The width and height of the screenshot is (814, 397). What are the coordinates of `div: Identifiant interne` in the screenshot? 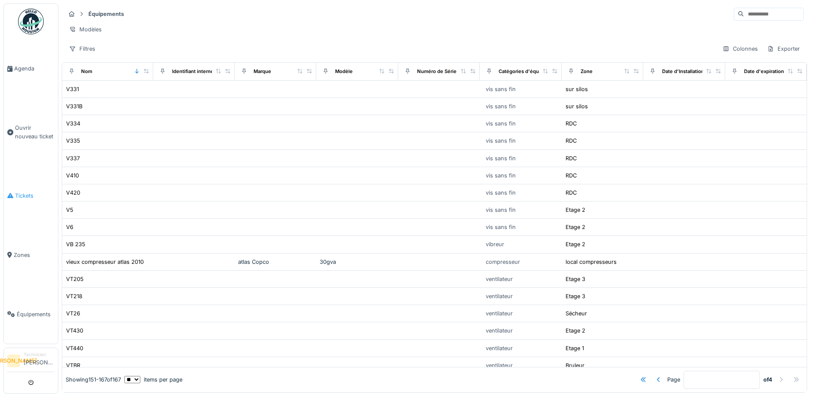 It's located at (193, 71).